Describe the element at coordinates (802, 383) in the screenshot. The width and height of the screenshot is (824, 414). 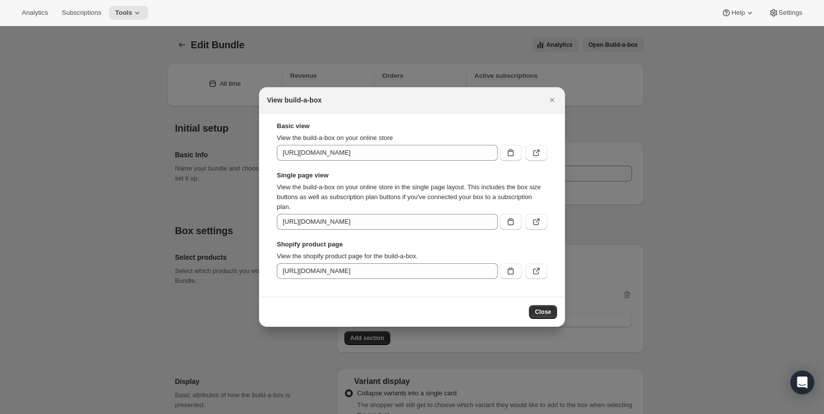
I see `div: Open Intercom Messenger` at that location.